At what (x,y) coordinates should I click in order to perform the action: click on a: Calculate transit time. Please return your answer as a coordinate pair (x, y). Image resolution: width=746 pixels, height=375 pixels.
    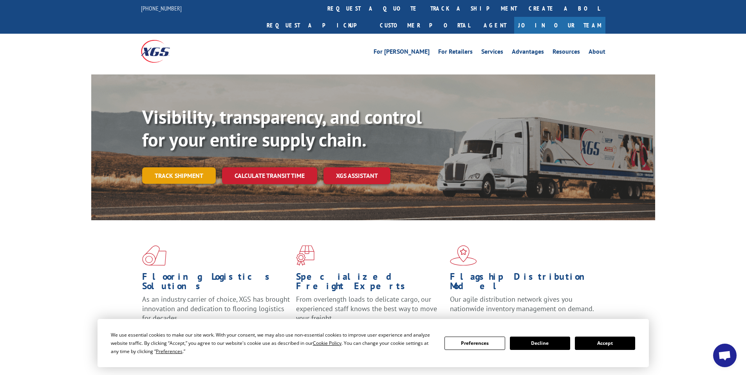
    Looking at the image, I should click on (269, 175).